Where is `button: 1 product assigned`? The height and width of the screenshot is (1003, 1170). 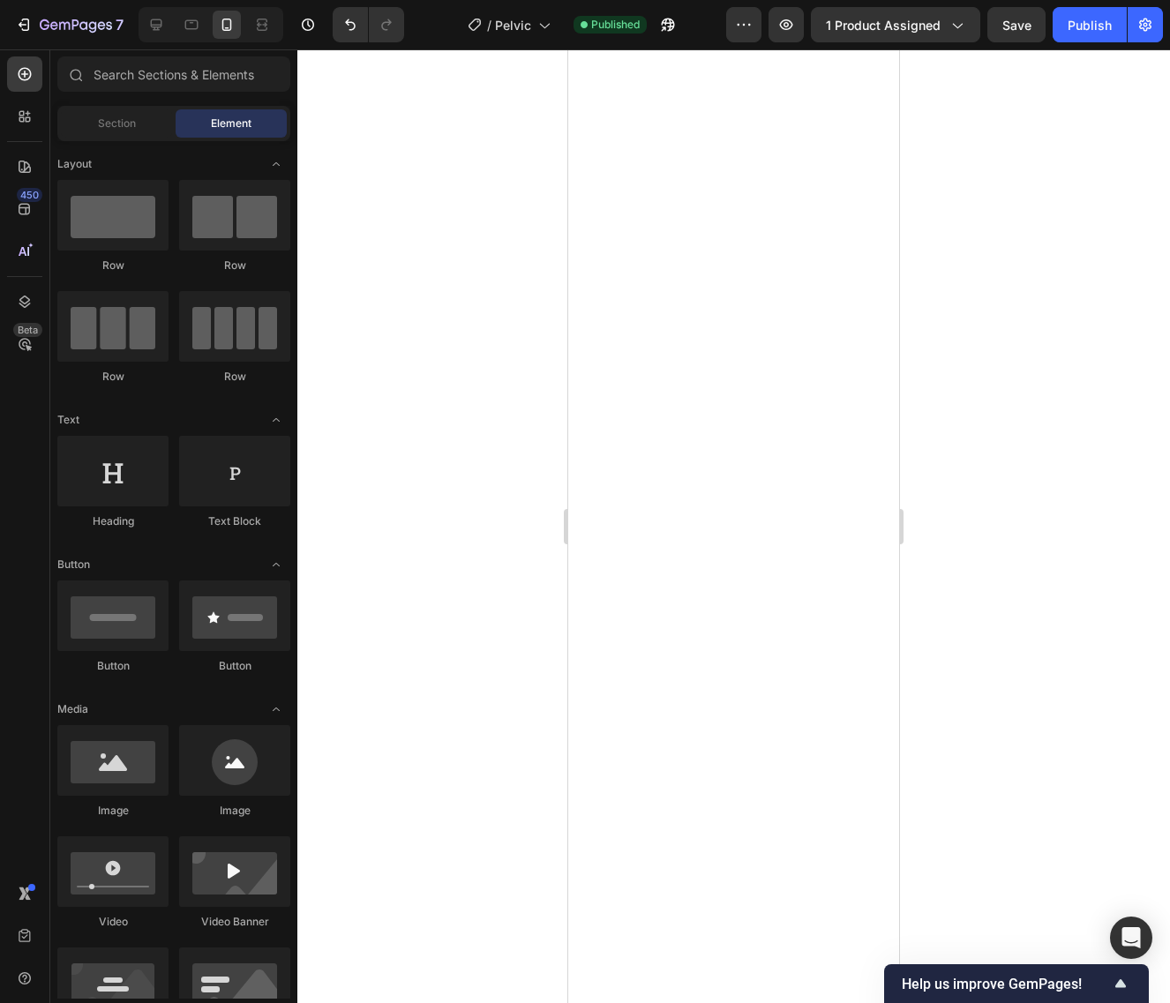 button: 1 product assigned is located at coordinates (896, 25).